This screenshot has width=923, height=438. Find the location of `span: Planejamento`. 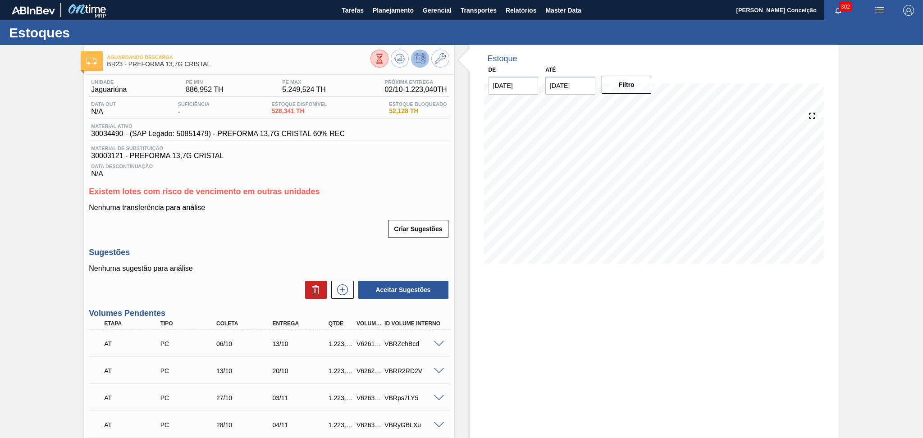

span: Planejamento is located at coordinates (393, 10).